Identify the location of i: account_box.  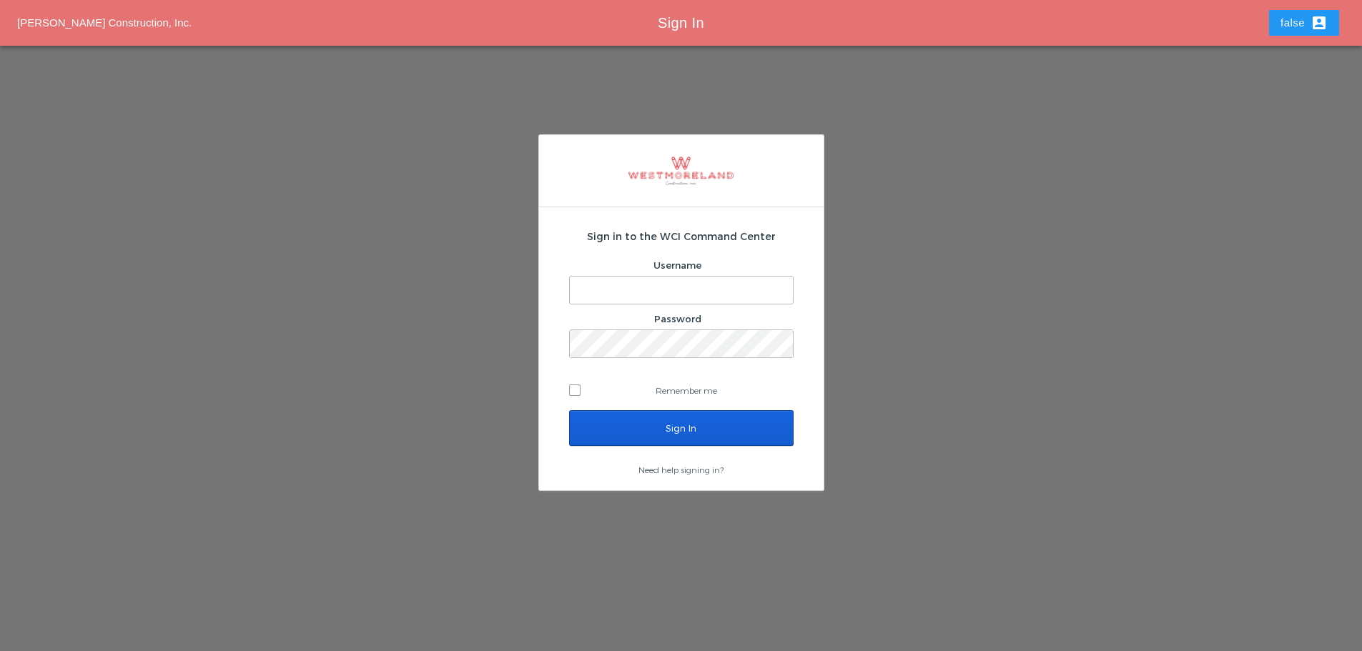
(1319, 23).